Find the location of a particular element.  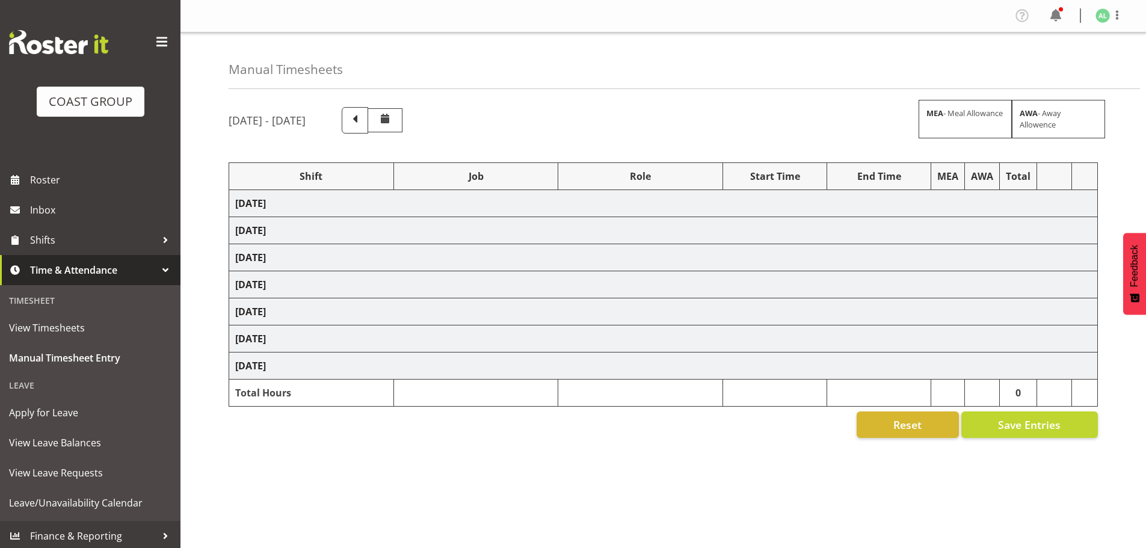

div: - Meal Allowance is located at coordinates (965, 119).